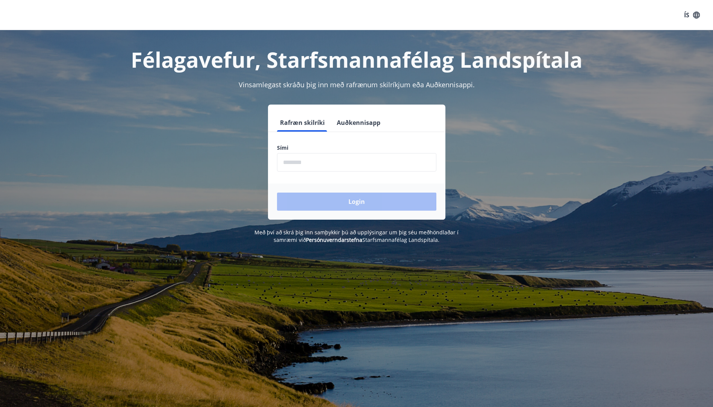 Image resolution: width=713 pixels, height=407 pixels. What do you see at coordinates (357, 148) in the screenshot?
I see `label: Sími` at bounding box center [357, 148].